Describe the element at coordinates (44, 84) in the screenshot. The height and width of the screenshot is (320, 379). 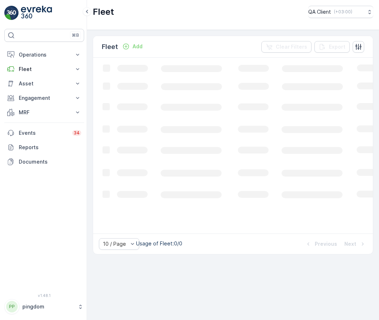
I see `button: Asset` at that location.